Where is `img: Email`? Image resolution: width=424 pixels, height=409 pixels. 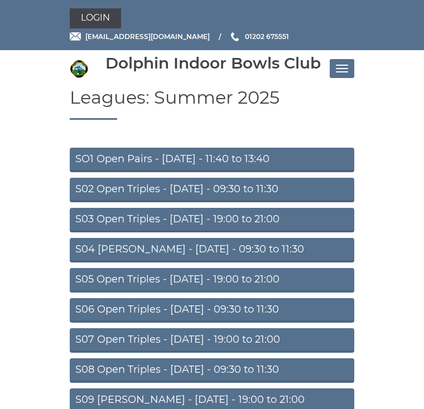
img: Email is located at coordinates (75, 36).